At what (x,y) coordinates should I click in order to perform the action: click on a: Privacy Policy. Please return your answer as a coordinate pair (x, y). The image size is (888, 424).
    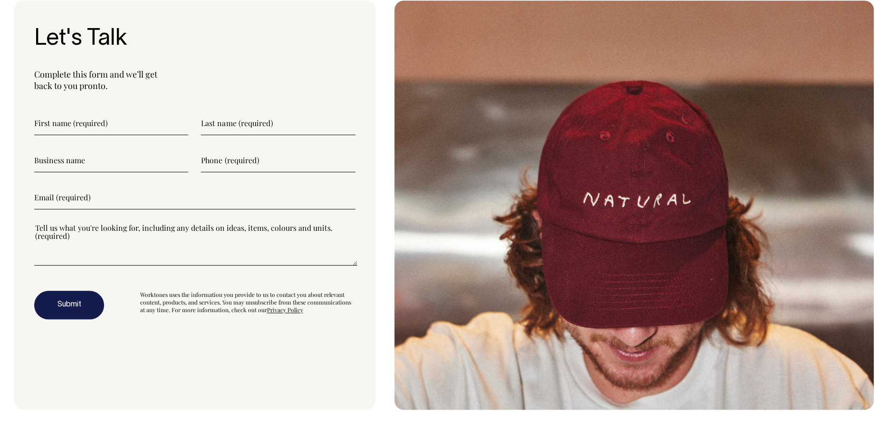
    Looking at the image, I should click on (285, 309).